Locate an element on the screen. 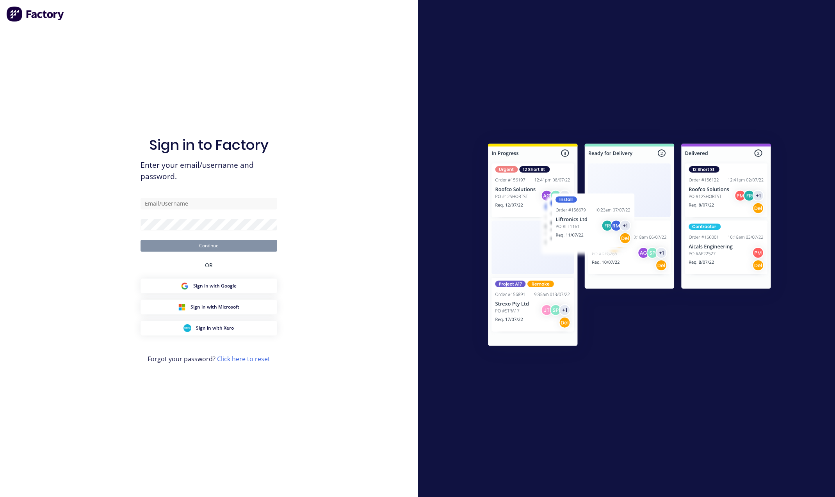 The width and height of the screenshot is (835, 497). a: Click here to reset is located at coordinates (244, 359).